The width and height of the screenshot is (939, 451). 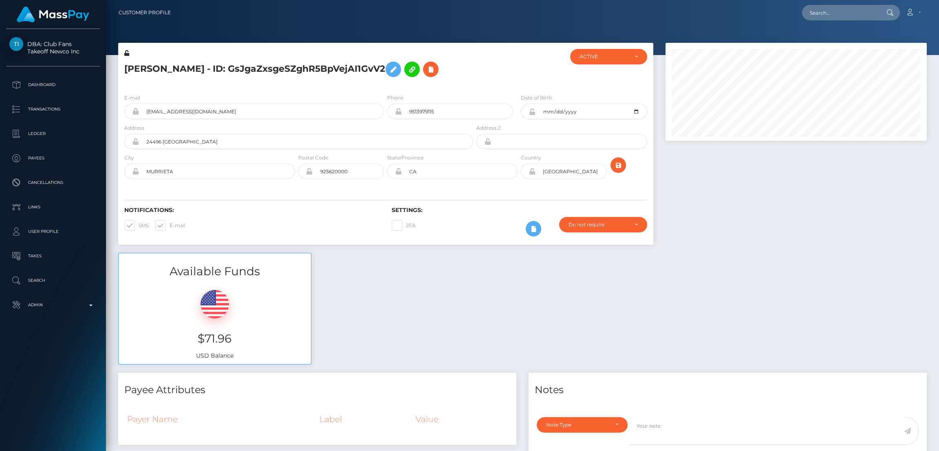 What do you see at coordinates (53, 256) in the screenshot?
I see `p: Taxes` at bounding box center [53, 256].